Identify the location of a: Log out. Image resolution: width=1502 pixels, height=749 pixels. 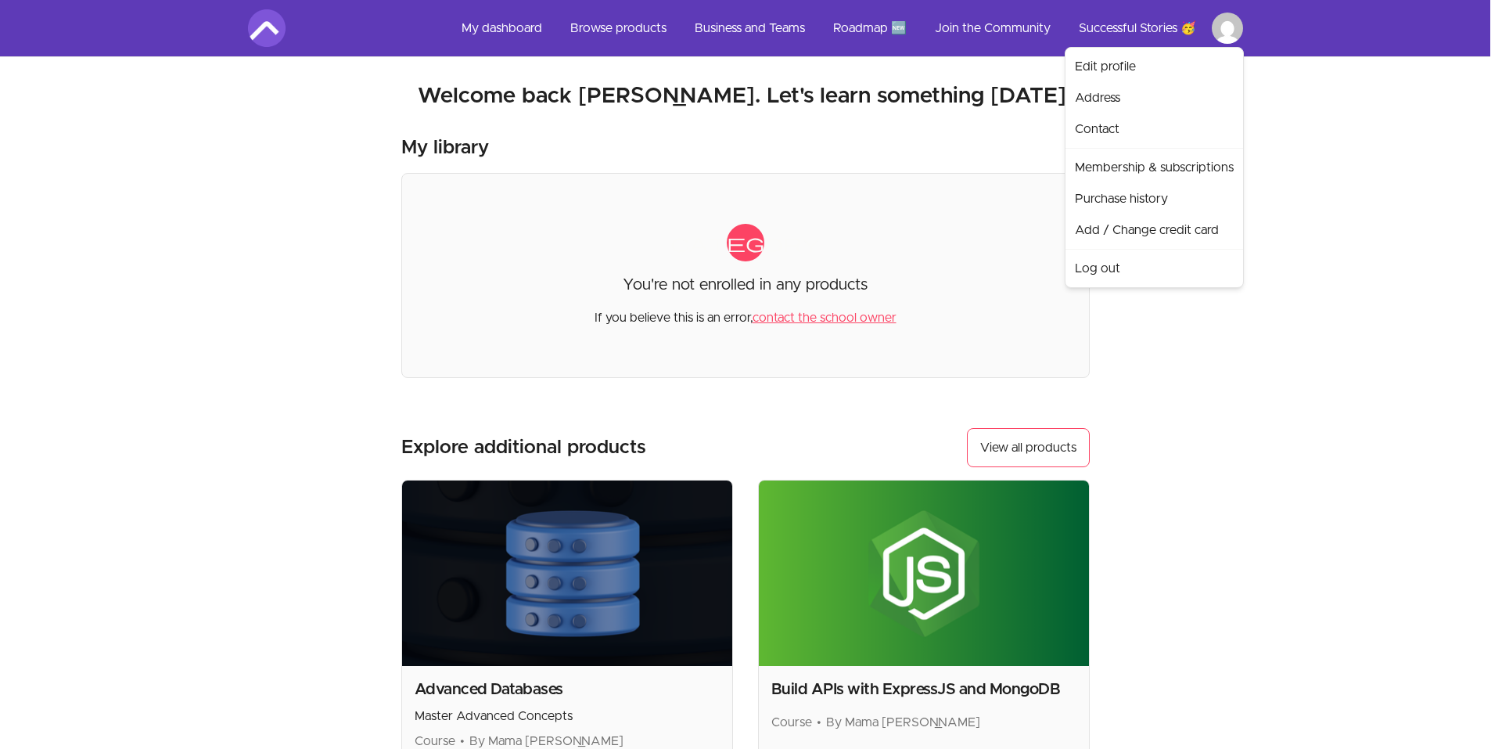
(1154, 268).